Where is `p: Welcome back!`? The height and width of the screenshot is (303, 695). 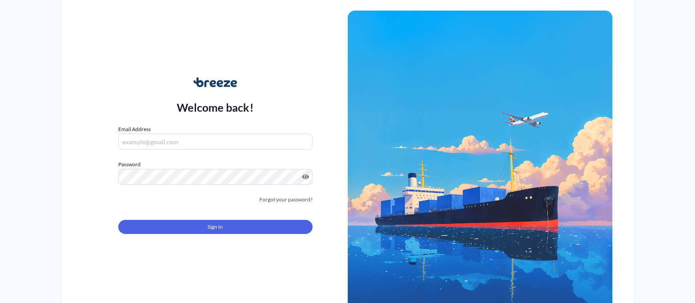 p: Welcome back! is located at coordinates (215, 107).